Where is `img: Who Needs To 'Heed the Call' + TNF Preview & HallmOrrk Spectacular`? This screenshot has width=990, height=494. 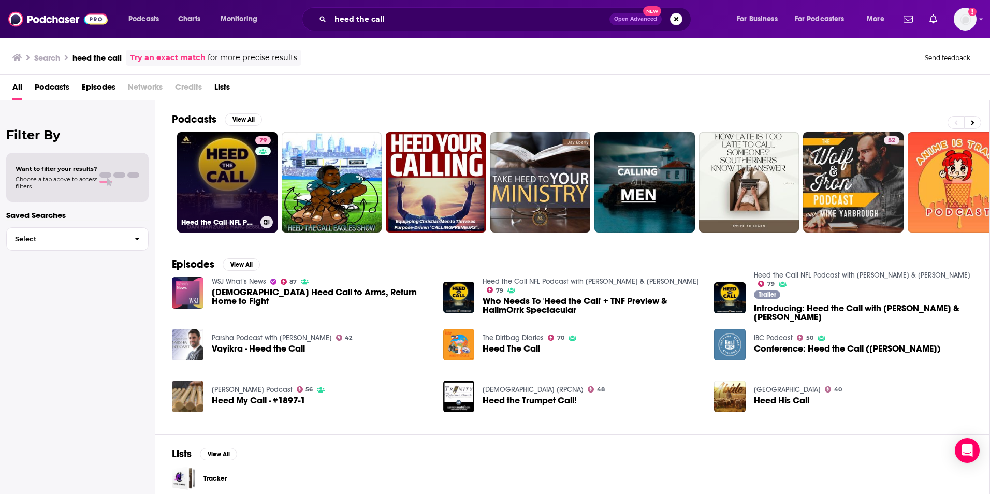
img: Who Needs To 'Heed the Call' + TNF Preview & HallmOrrk Spectacular is located at coordinates (459, 297).